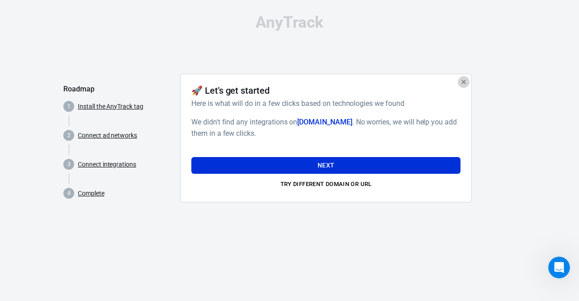 This screenshot has width=579, height=301. What do you see at coordinates (107, 164) in the screenshot?
I see `a: Connect integrations` at bounding box center [107, 164].